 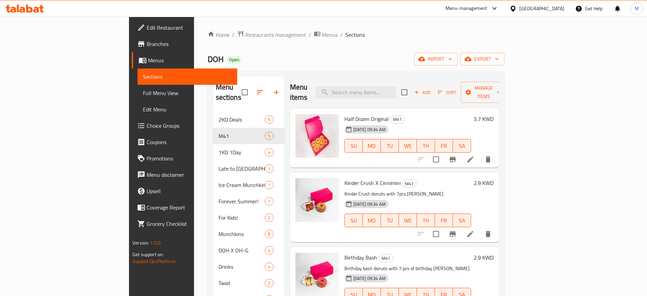 I want to click on a: Support.OpsPlatform, so click(x=154, y=261).